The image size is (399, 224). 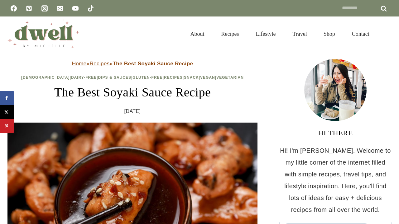 What do you see at coordinates (43, 34) in the screenshot?
I see `a: DWELL by michelle` at bounding box center [43, 34].